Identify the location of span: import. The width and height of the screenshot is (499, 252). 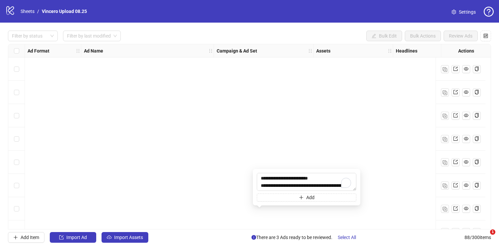
(61, 237).